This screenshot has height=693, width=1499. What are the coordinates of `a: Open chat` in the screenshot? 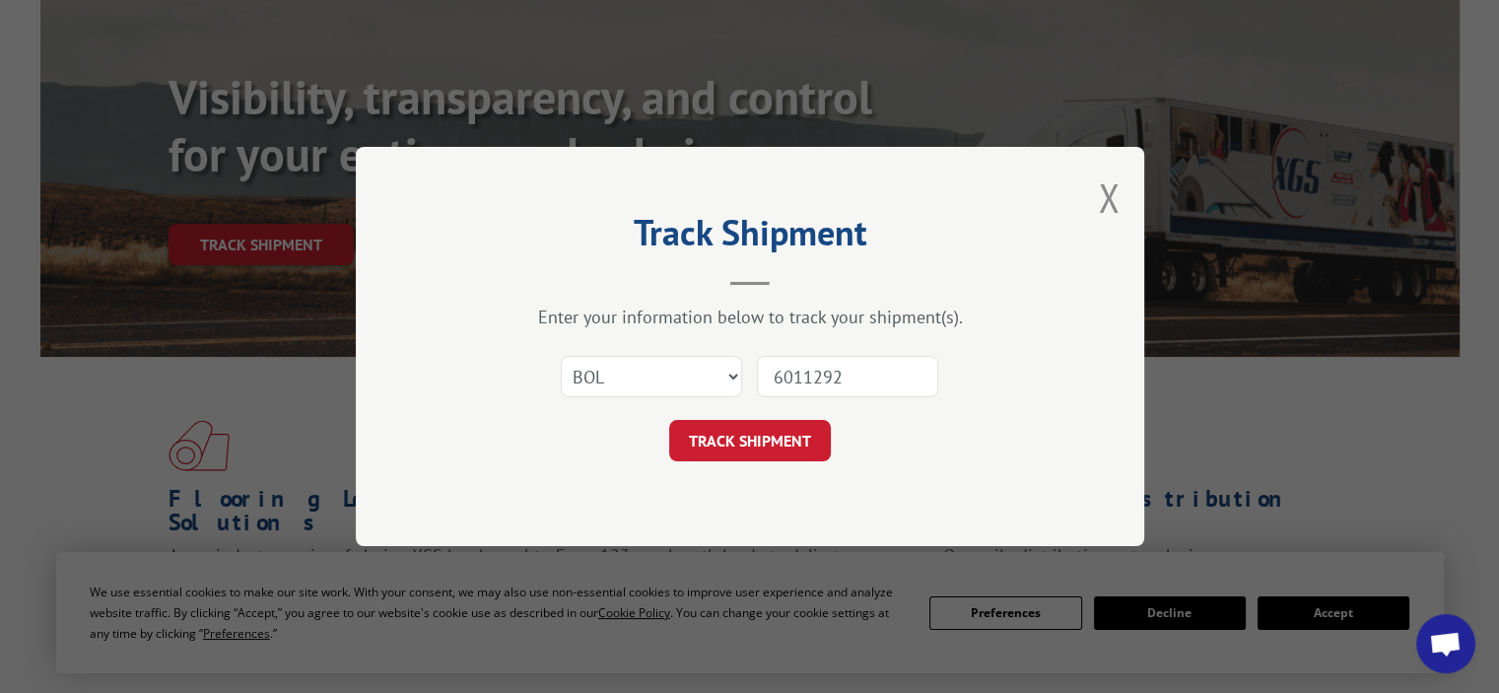 It's located at (1446, 644).